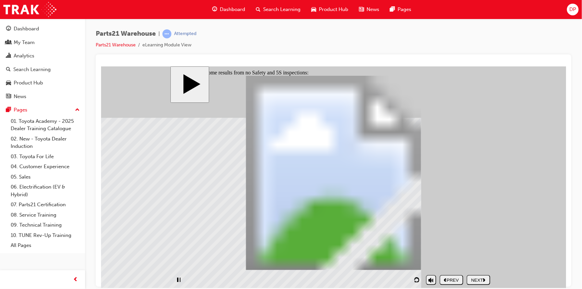 The height and width of the screenshot is (289, 582). I want to click on li: eLearning Module View, so click(167, 45).